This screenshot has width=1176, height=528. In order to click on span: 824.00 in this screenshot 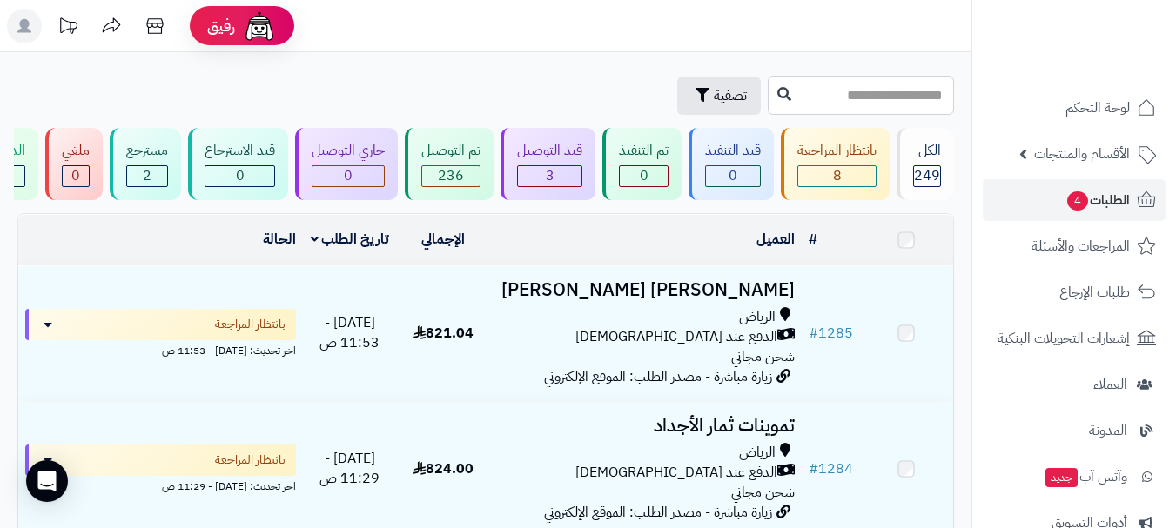, I will do `click(443, 469)`.